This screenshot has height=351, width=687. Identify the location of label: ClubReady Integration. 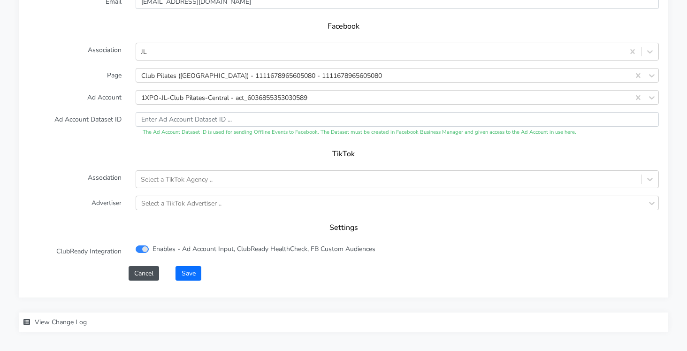
(75, 251).